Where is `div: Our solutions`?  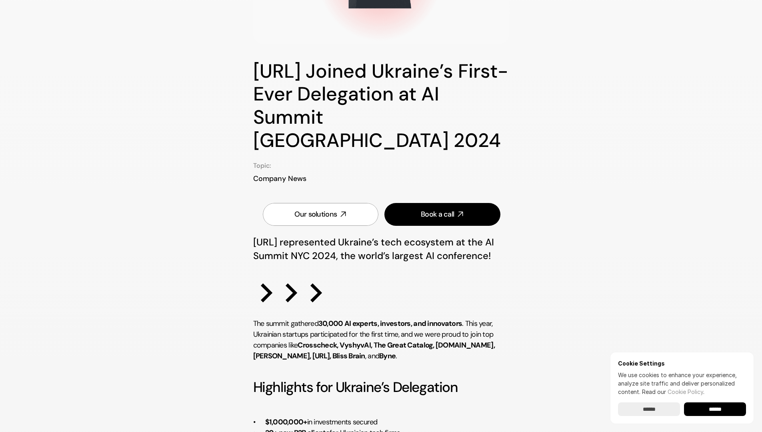
div: Our solutions is located at coordinates (316, 214).